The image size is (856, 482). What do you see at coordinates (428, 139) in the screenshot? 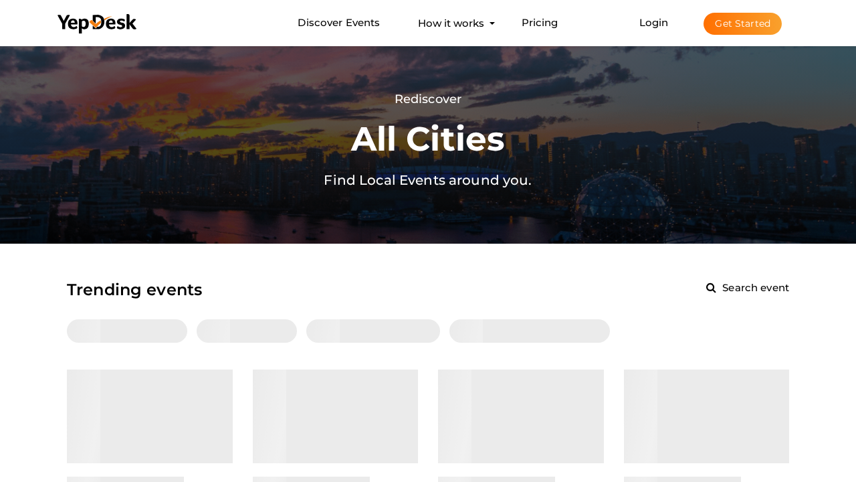
I see `label: all cities` at bounding box center [428, 139].